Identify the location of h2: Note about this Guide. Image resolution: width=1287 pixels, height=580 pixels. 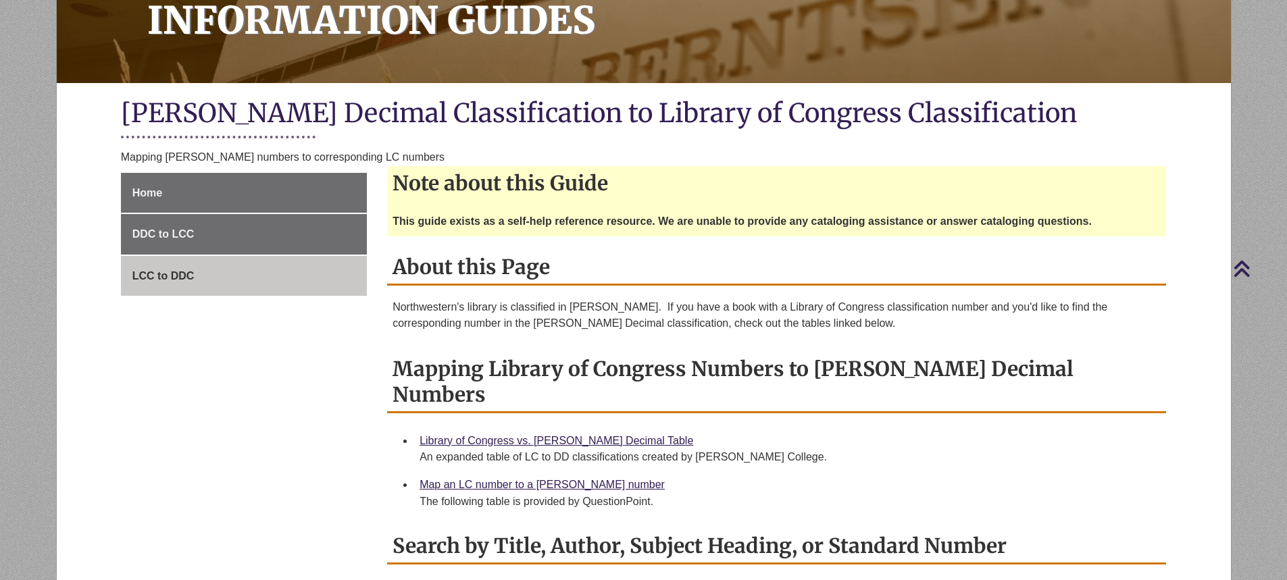
(776, 183).